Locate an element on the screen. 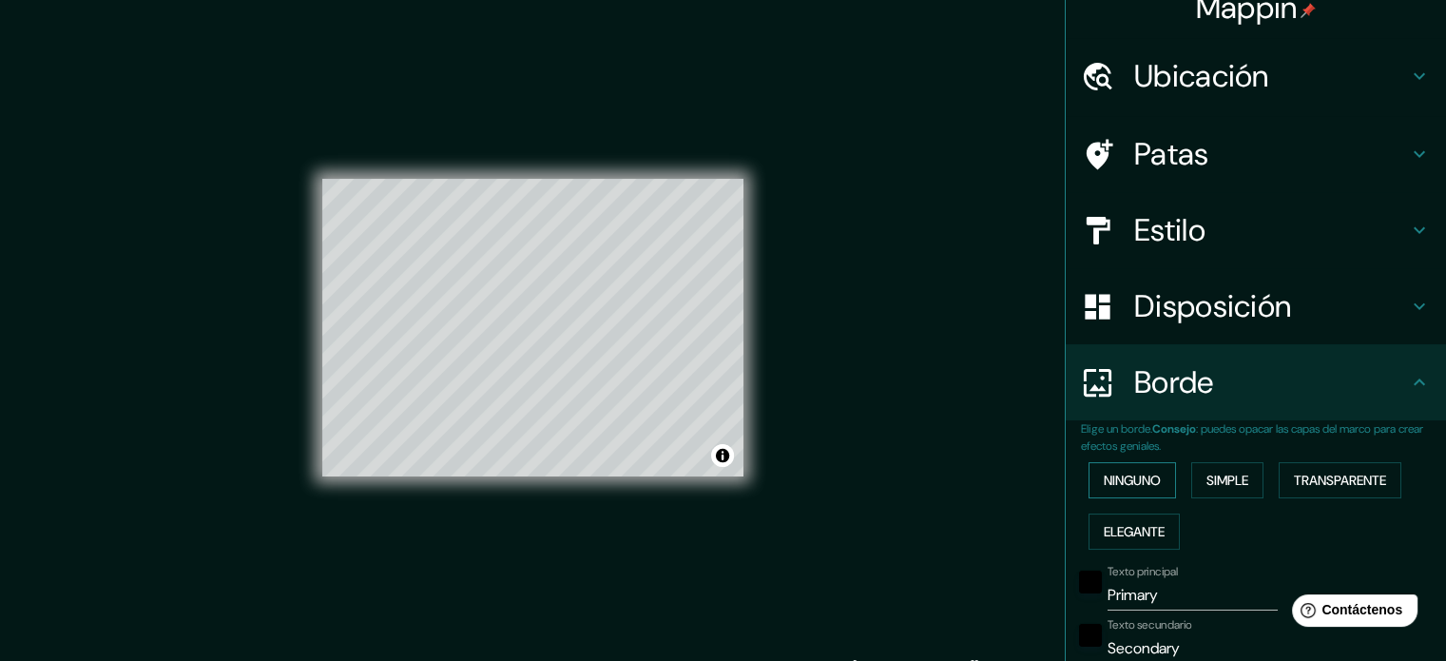 The image size is (1446, 661). font: Simple is located at coordinates (1228, 480).